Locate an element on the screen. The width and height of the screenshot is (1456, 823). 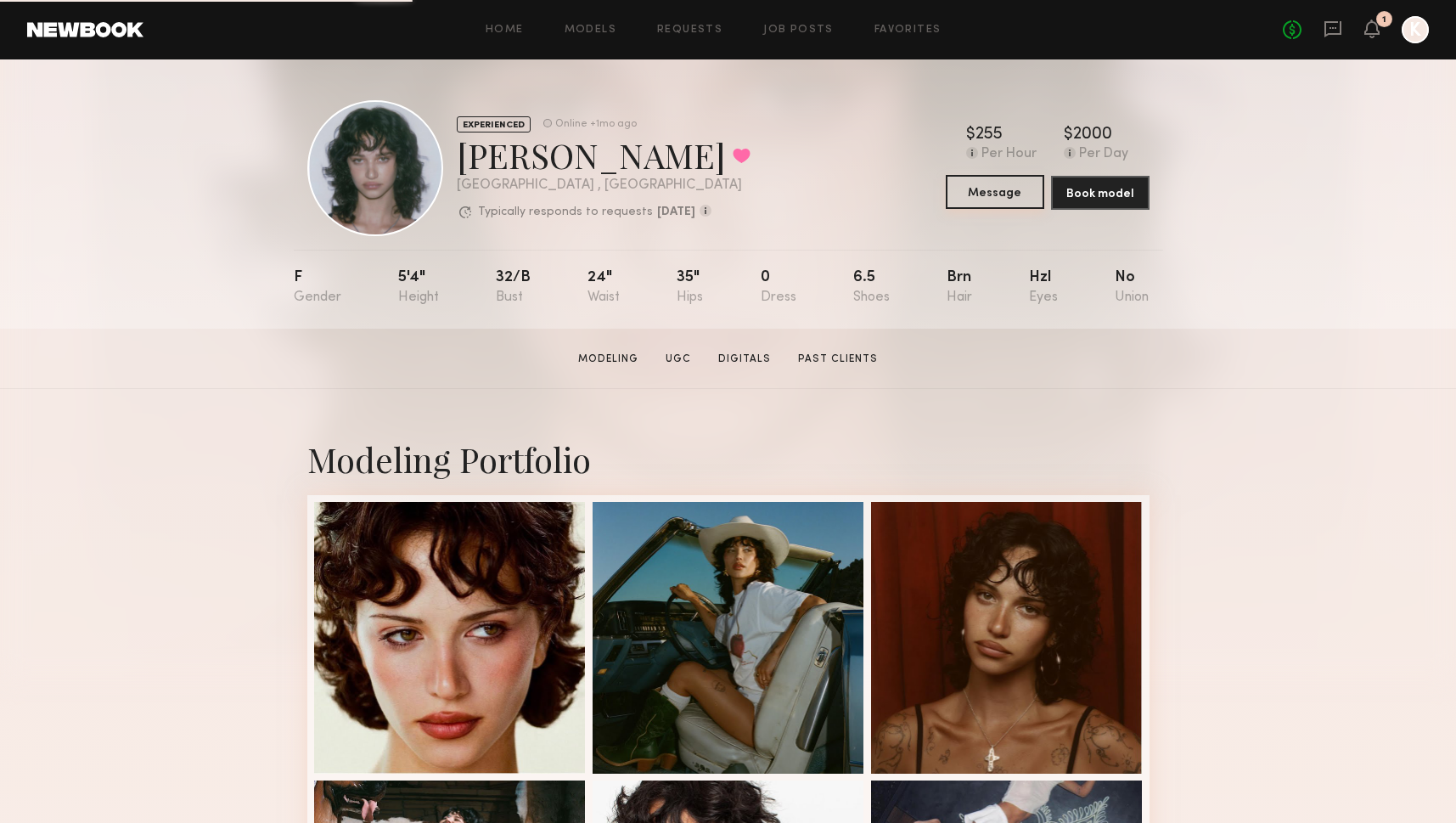
div: 255 is located at coordinates (989, 135).